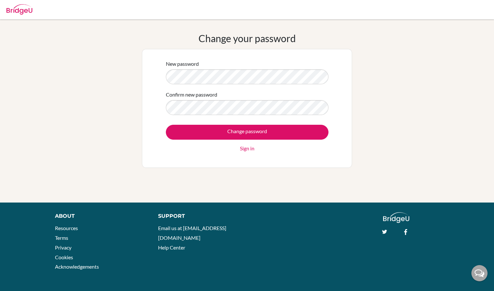 The width and height of the screenshot is (494, 291). I want to click on h1: Change your password, so click(247, 38).